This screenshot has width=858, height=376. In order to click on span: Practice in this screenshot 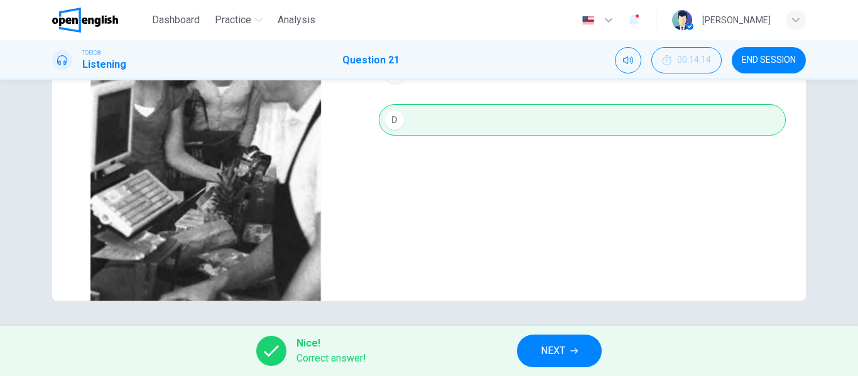, I will do `click(233, 20)`.